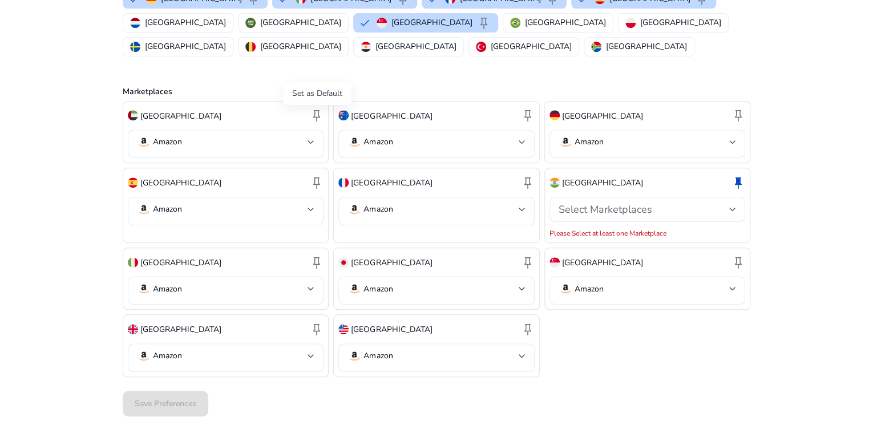 The image size is (873, 421). I want to click on span: Select Marketplaces, so click(605, 209).